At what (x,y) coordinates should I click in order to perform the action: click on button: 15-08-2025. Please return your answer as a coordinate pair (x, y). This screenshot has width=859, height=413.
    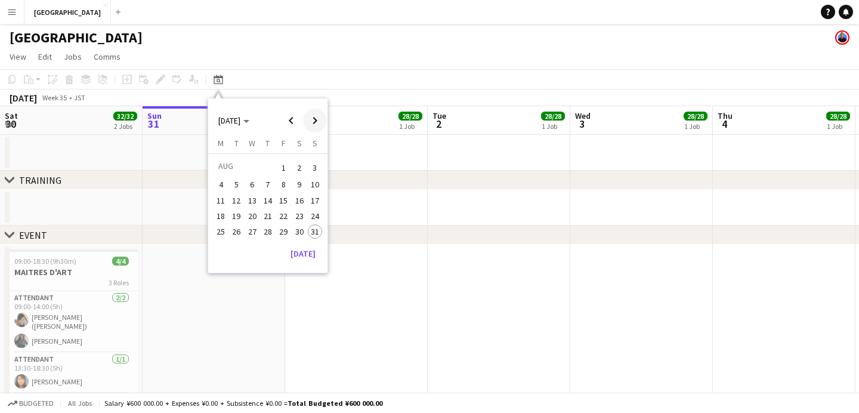
    Looking at the image, I should click on (283, 200).